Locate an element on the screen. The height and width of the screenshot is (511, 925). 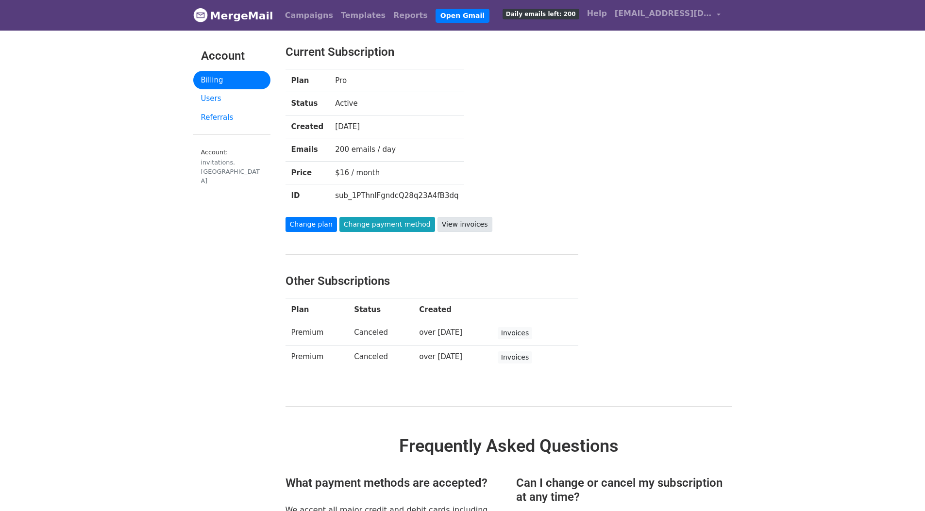
a: Campaigns is located at coordinates (309, 16).